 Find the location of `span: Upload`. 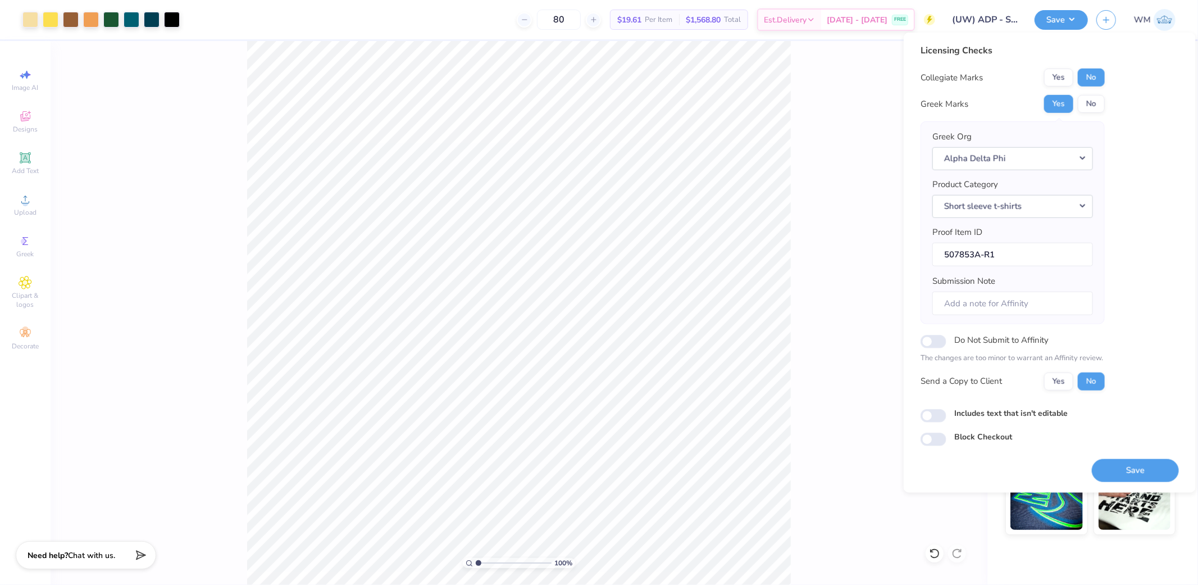

span: Upload is located at coordinates (25, 212).